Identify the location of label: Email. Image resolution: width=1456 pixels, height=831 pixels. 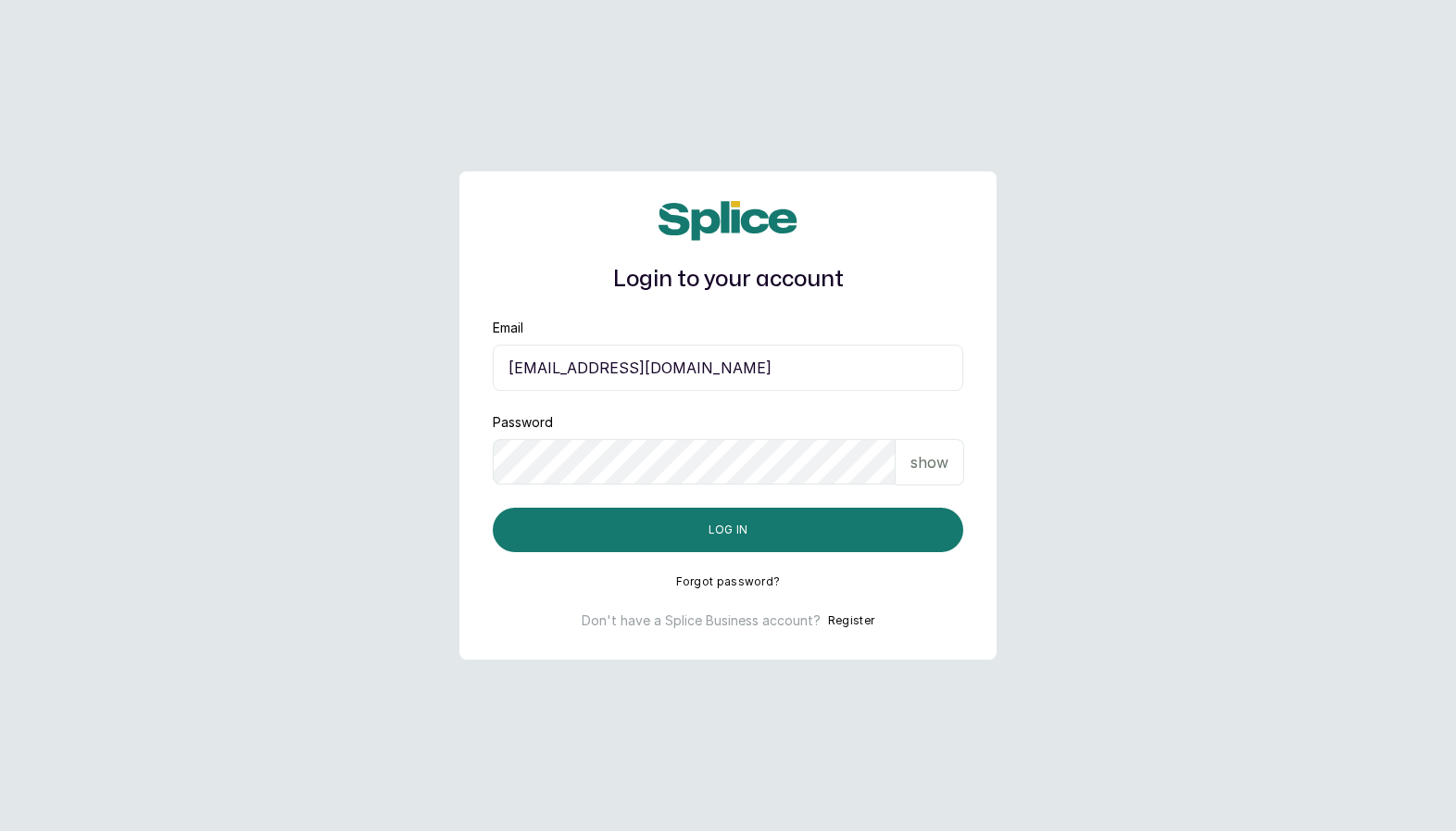
(508, 328).